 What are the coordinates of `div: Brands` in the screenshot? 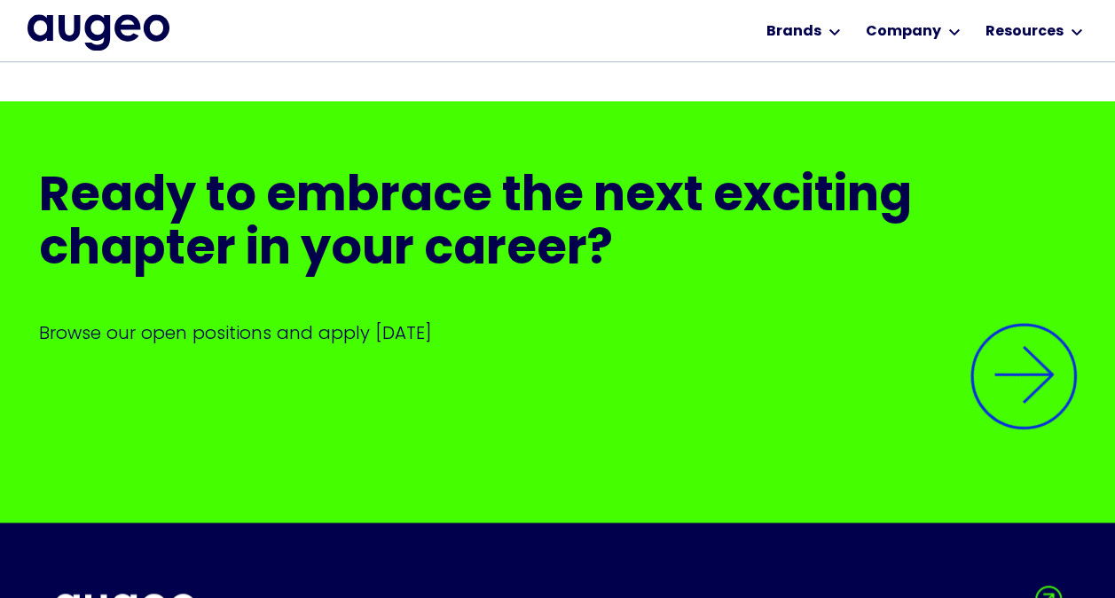 It's located at (794, 32).